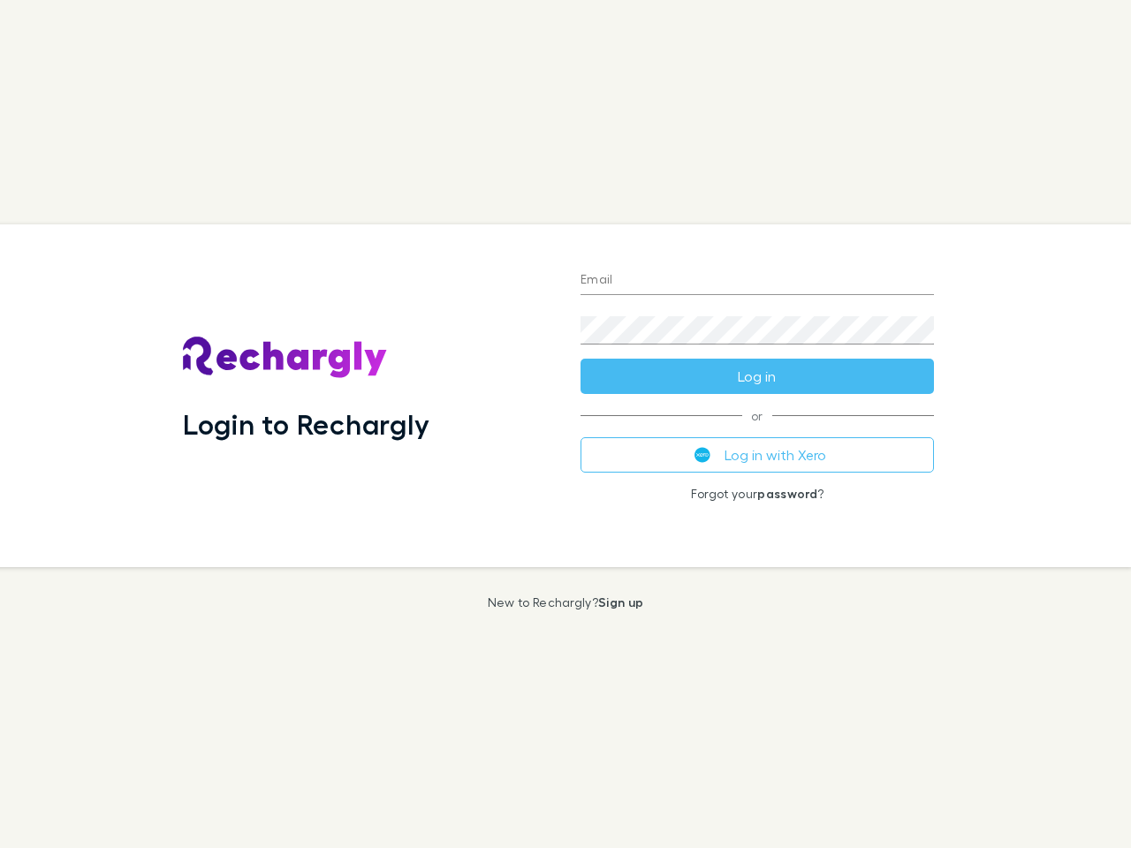  I want to click on a: password, so click(787, 493).